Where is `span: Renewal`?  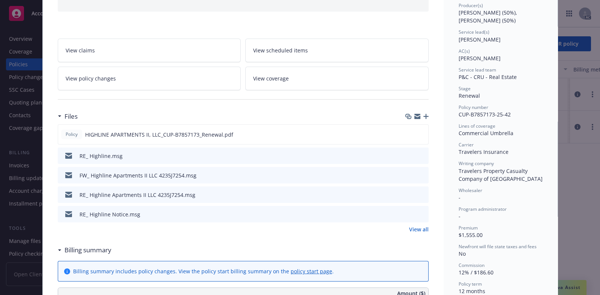
span: Renewal is located at coordinates (469, 96).